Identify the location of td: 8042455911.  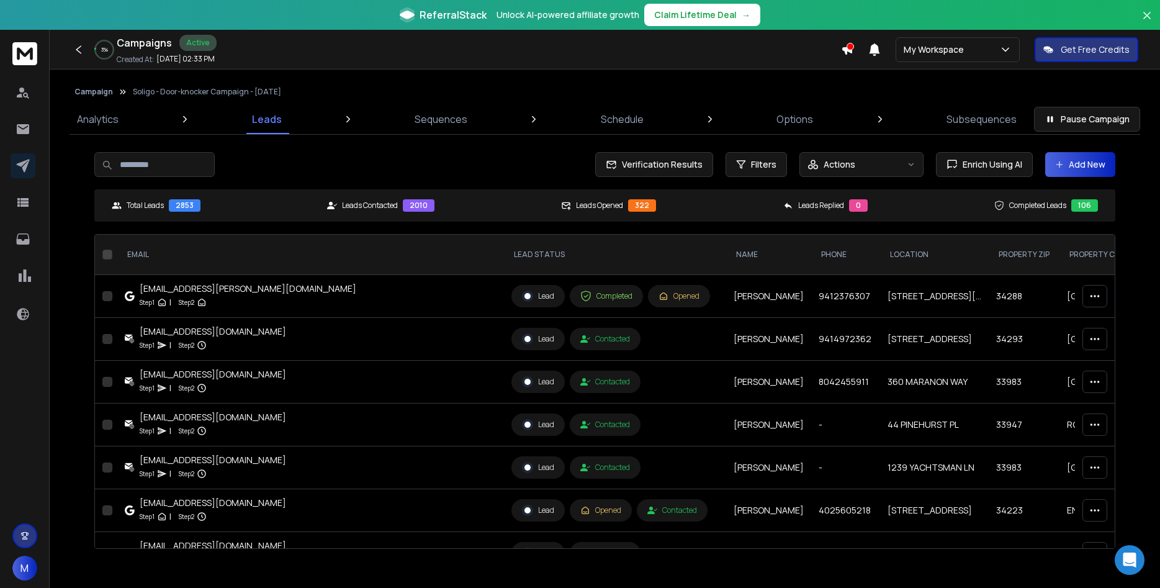
(846, 382).